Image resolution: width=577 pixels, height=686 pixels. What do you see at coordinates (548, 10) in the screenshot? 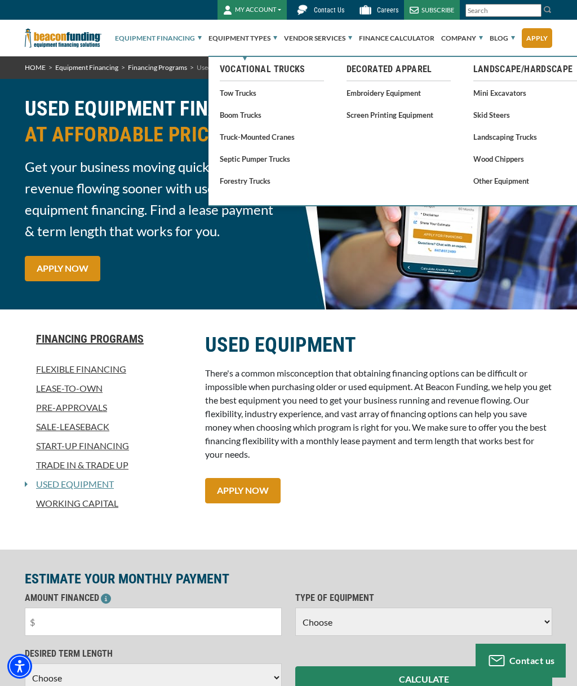
I see `img: Search` at bounding box center [548, 10].